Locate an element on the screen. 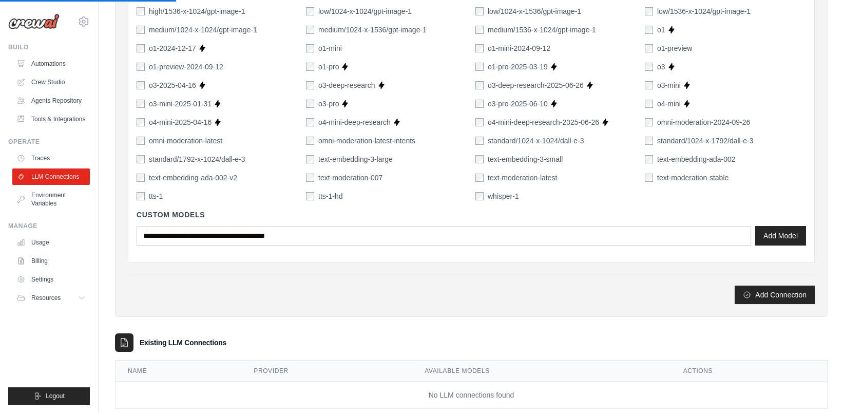 The width and height of the screenshot is (844, 413). input: text-embedding-3-large is located at coordinates (310, 159).